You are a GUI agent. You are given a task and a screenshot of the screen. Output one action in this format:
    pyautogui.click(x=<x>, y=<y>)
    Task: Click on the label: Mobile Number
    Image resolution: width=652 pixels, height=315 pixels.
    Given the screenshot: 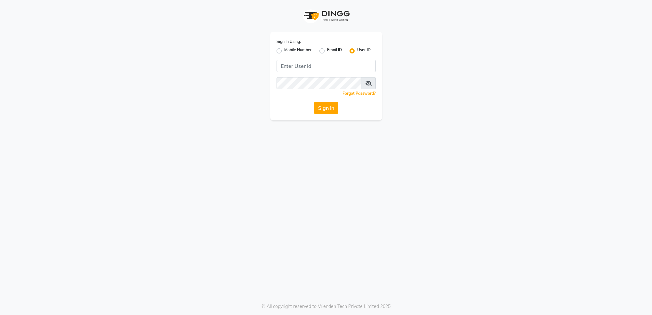 What is the action you would take?
    pyautogui.click(x=298, y=51)
    